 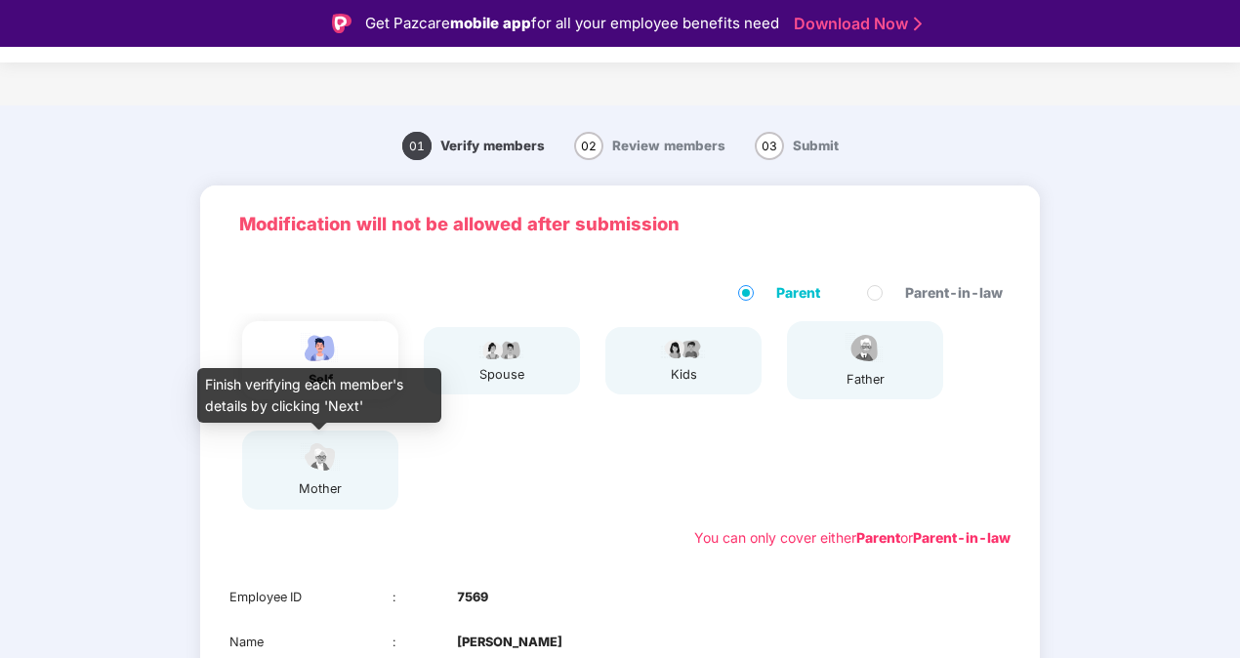 I want to click on b: Parent, so click(x=878, y=537).